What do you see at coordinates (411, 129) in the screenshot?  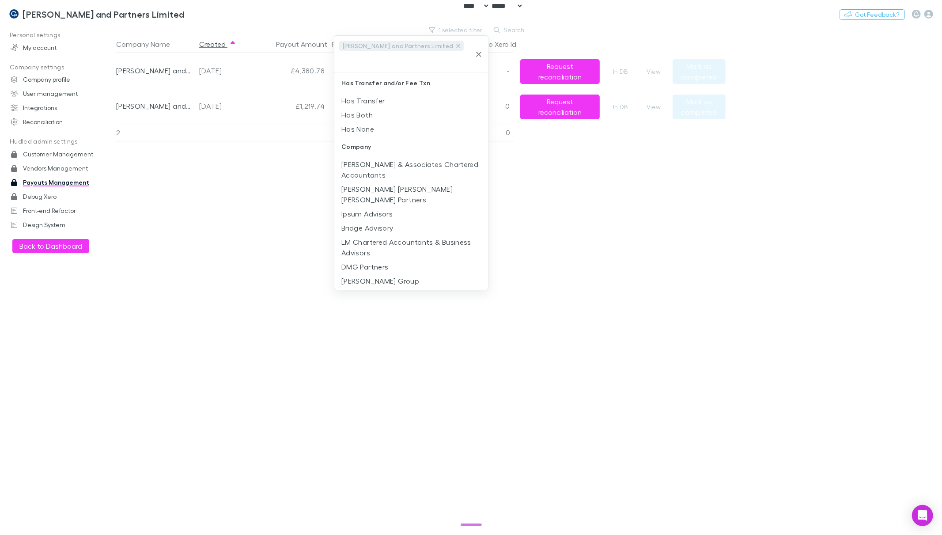 I see `li: Has None` at bounding box center [411, 129].